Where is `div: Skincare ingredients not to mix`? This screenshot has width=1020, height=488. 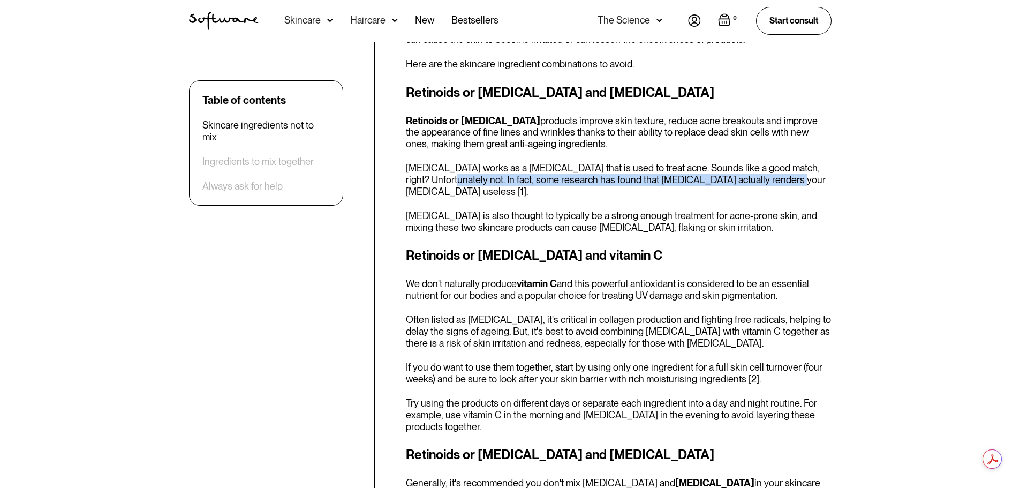
div: Skincare ingredients not to mix is located at coordinates (266, 131).